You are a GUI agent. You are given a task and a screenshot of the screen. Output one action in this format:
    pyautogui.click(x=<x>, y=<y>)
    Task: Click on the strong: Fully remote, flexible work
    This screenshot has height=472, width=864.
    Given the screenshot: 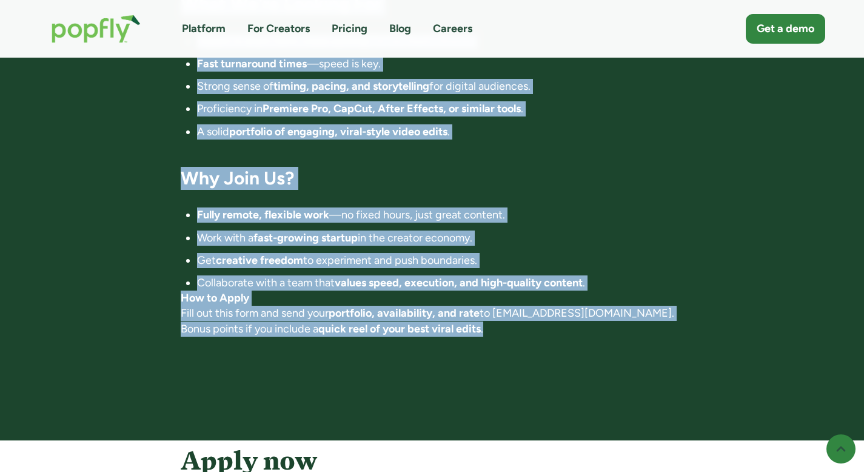 What is the action you would take?
    pyautogui.click(x=263, y=215)
    